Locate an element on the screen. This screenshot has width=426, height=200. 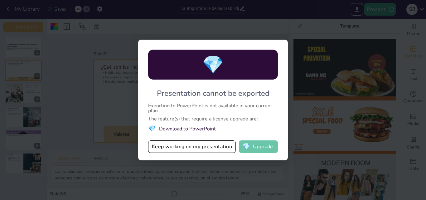
button: diamondUpgrade is located at coordinates (258, 146).